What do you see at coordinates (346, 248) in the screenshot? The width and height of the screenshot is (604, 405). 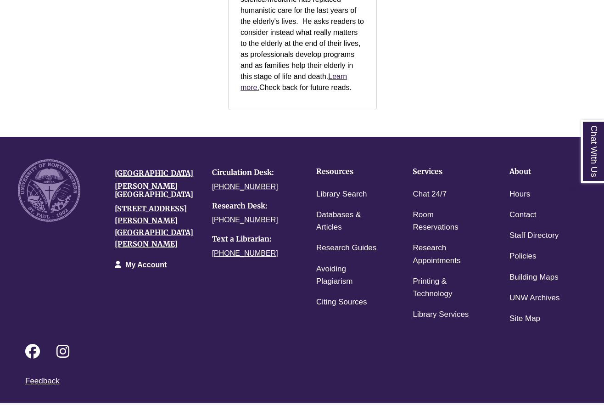 I see `a: Research Guides` at bounding box center [346, 248].